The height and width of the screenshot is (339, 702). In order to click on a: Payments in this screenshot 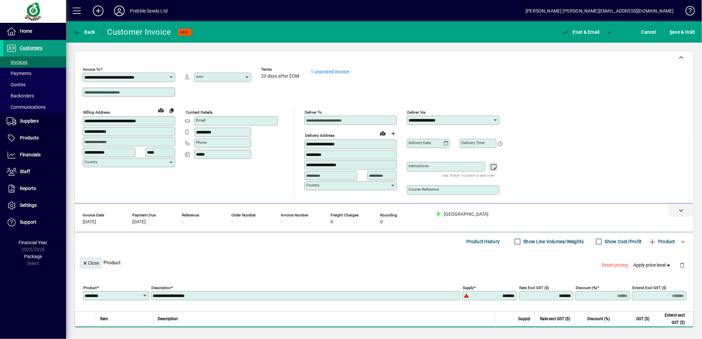, I will do `click(35, 73)`.